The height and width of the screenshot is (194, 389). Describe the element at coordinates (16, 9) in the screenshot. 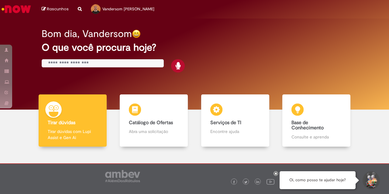

I see `img: ServiceNow` at that location.